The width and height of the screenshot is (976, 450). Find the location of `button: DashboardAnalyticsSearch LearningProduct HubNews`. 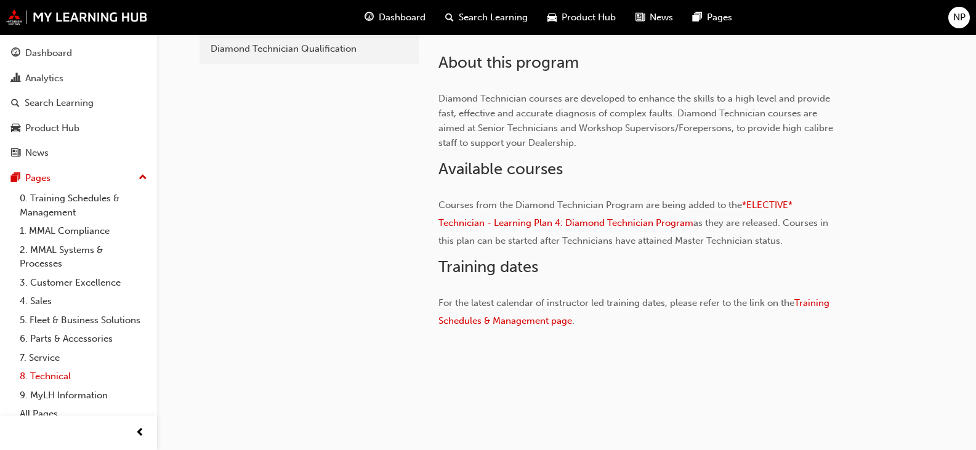

button: DashboardAnalyticsSearch LearningProduct HubNews is located at coordinates (78, 103).